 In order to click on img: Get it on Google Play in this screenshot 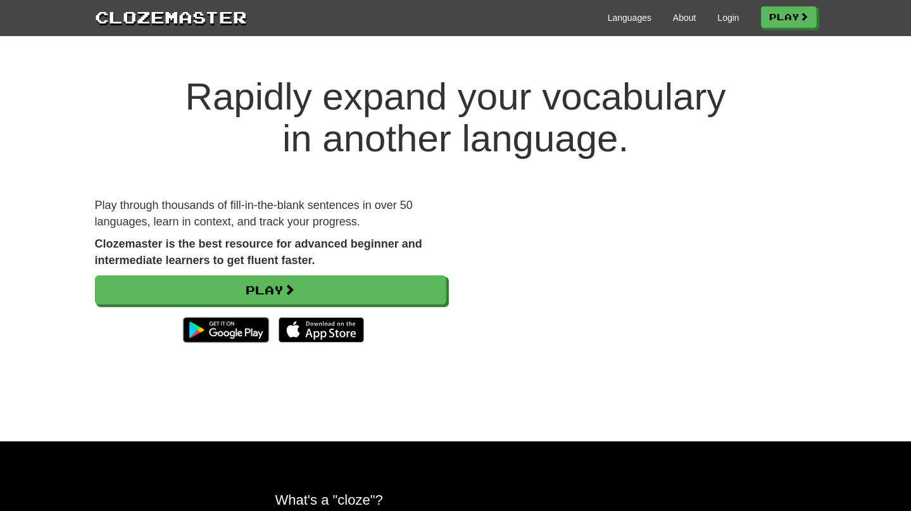, I will do `click(225, 330)`.